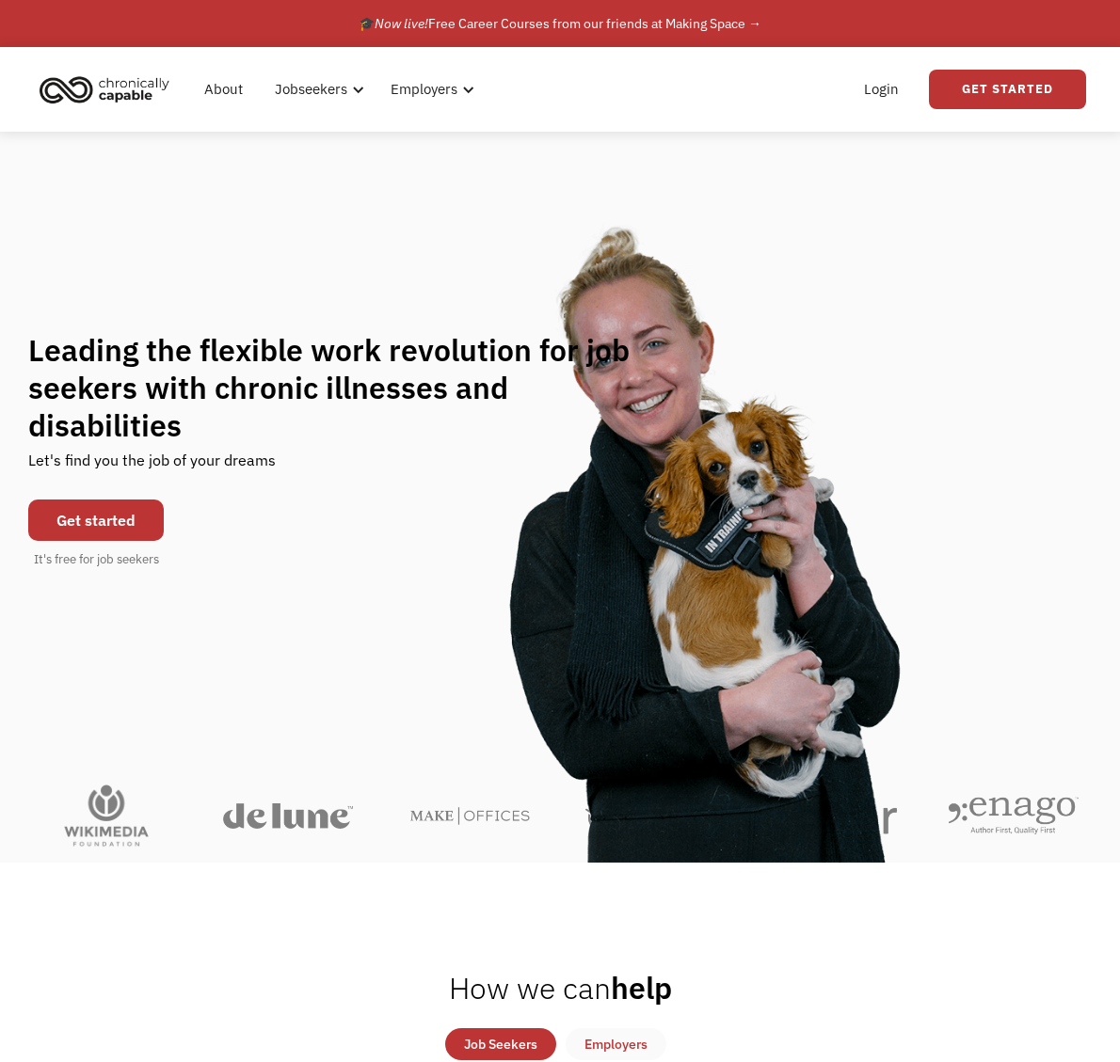  What do you see at coordinates (881, 89) in the screenshot?
I see `a: Login` at bounding box center [881, 89].